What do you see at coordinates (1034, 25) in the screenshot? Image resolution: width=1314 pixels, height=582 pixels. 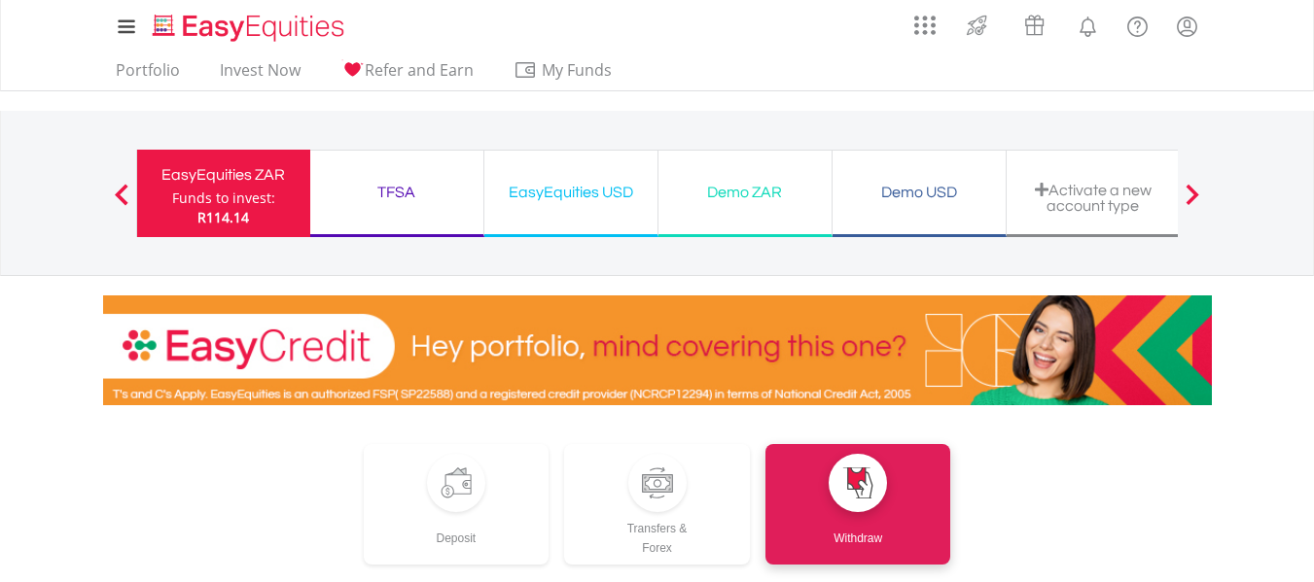 I see `img: vouchers-v2.svg` at bounding box center [1034, 25].